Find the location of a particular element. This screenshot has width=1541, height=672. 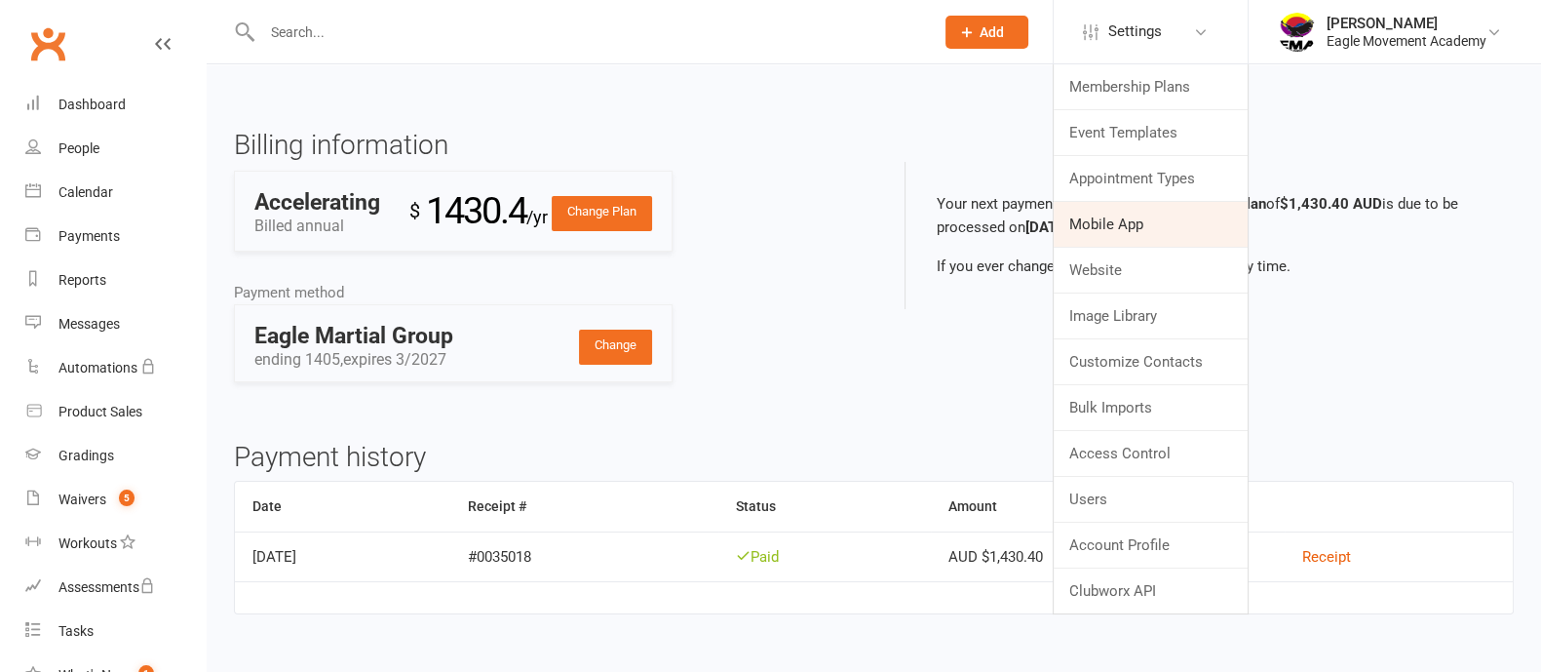

a: Bulk Imports is located at coordinates (1150, 407).